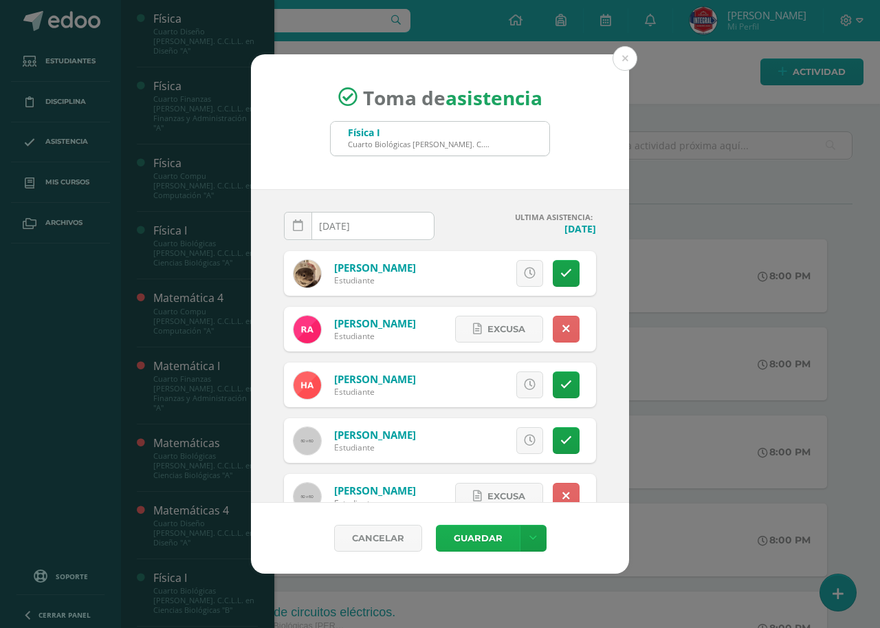 The image size is (880, 628). What do you see at coordinates (625, 58) in the screenshot?
I see `button: Close (Esc)` at bounding box center [625, 58].